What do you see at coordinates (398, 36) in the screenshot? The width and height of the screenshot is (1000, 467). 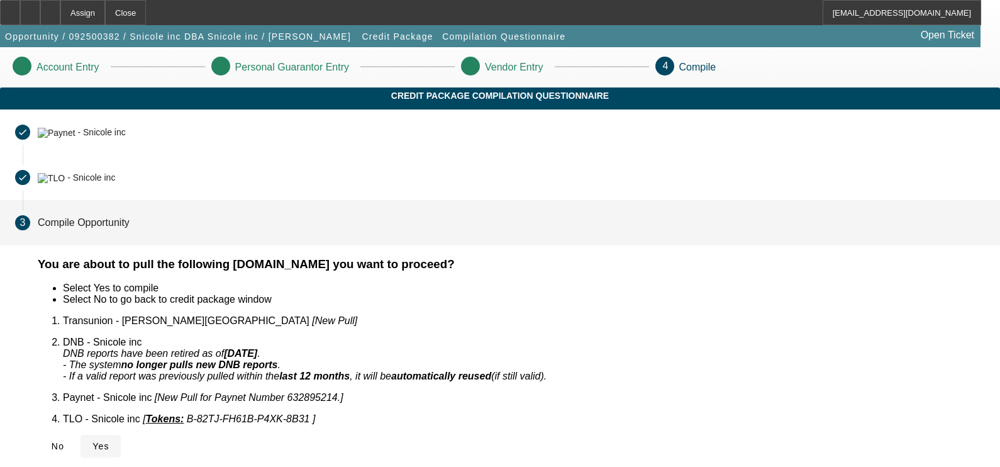 I see `button: Credit Package` at bounding box center [398, 36].